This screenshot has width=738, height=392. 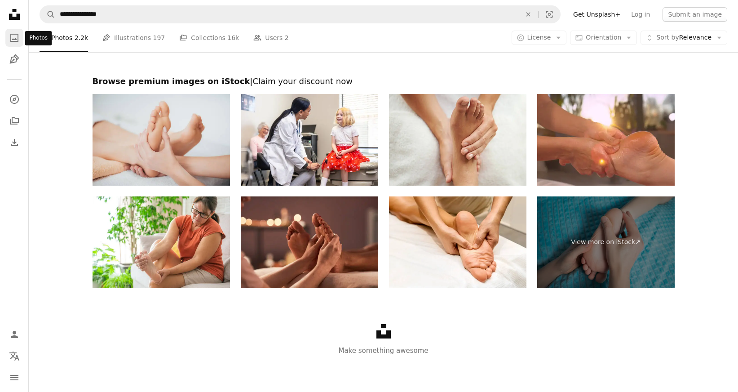 What do you see at coordinates (133, 38) in the screenshot?
I see `a: Illustrations 197` at bounding box center [133, 38].